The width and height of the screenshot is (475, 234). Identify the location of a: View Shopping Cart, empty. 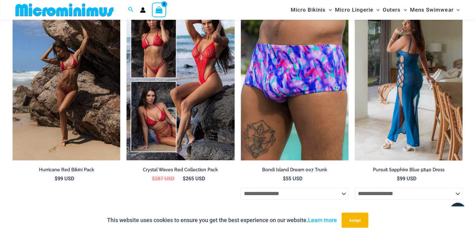
(159, 10).